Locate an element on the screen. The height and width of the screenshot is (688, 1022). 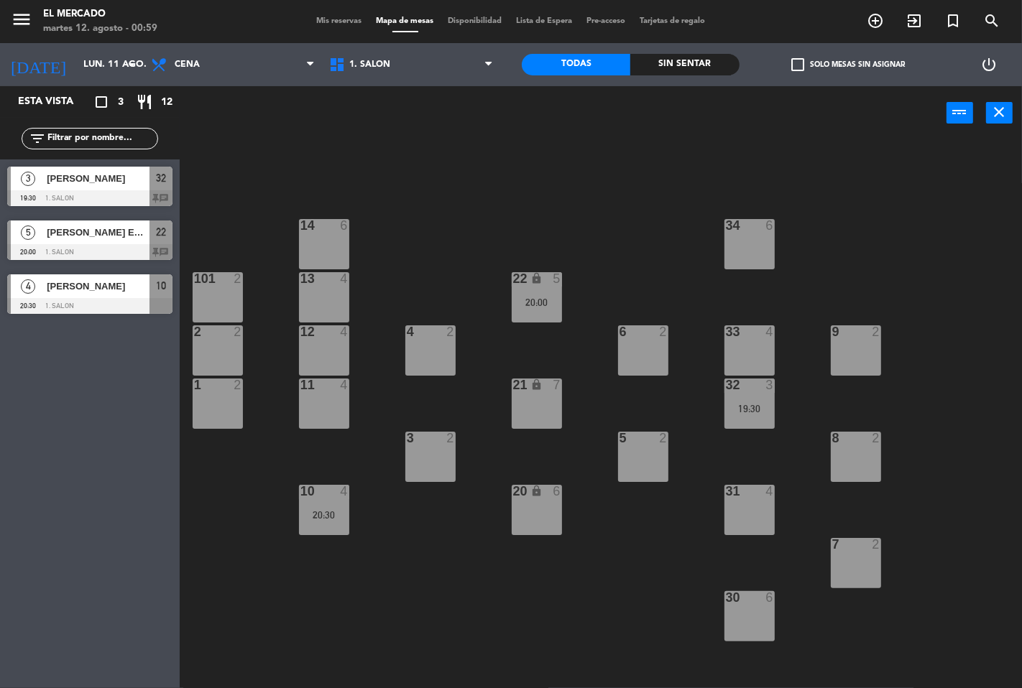
div: 20 is located at coordinates (513, 491).